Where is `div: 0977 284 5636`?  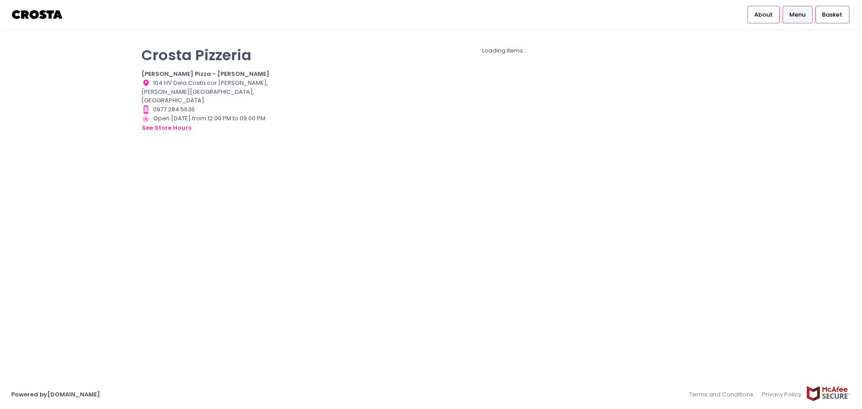 div: 0977 284 5636 is located at coordinates (210, 110).